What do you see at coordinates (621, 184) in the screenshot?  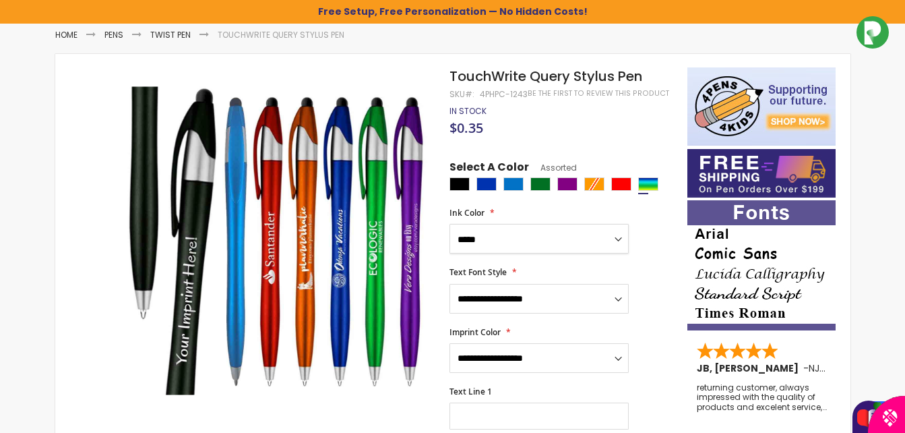 I see `div: Red` at bounding box center [621, 184].